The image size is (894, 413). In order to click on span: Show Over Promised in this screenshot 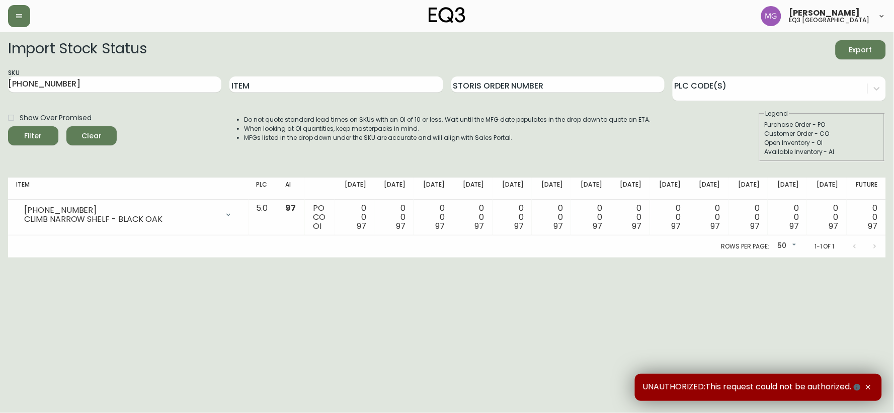, I will do `click(55, 118)`.